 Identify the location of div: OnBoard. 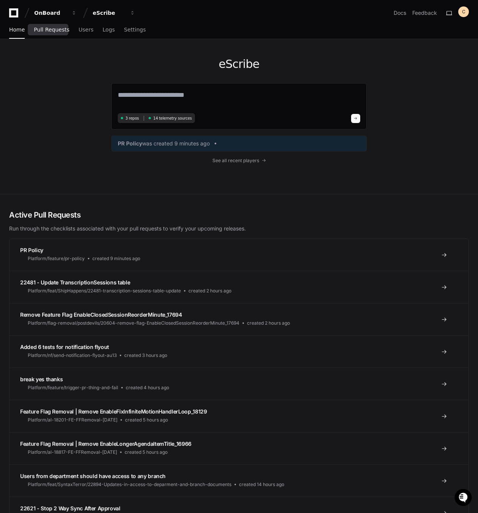
(51, 13).